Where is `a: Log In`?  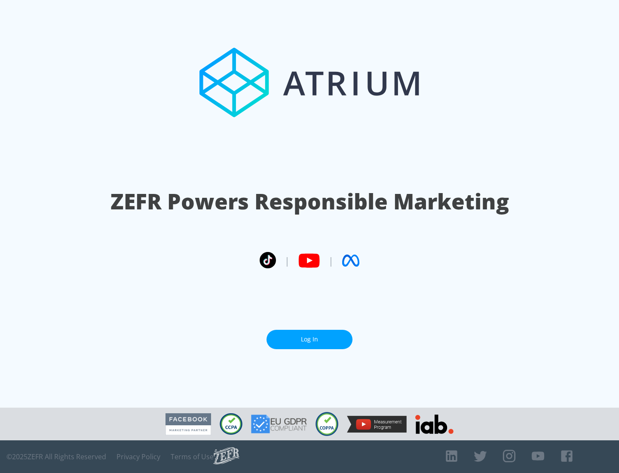
a: Log In is located at coordinates (309, 339).